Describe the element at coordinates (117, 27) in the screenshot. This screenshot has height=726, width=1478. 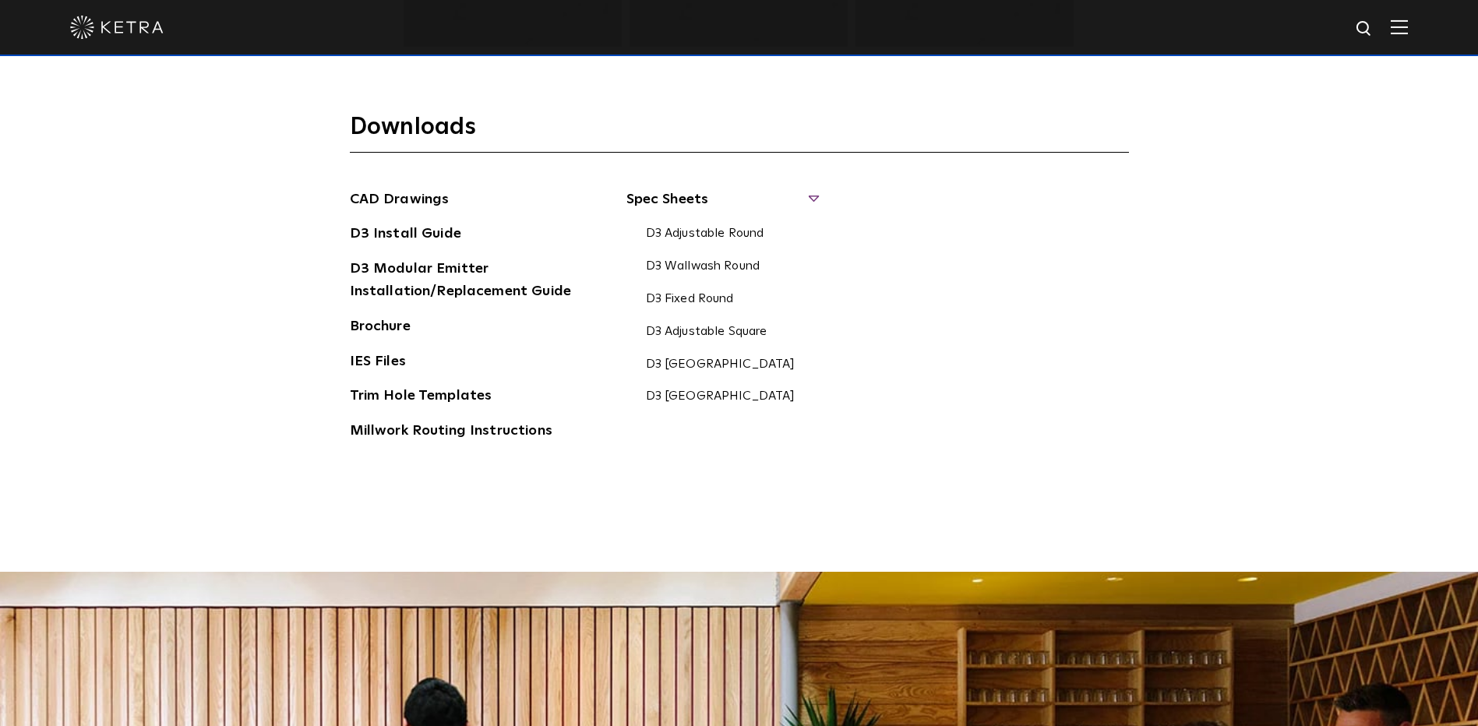
I see `img: ketra-logo-2019-white` at that location.